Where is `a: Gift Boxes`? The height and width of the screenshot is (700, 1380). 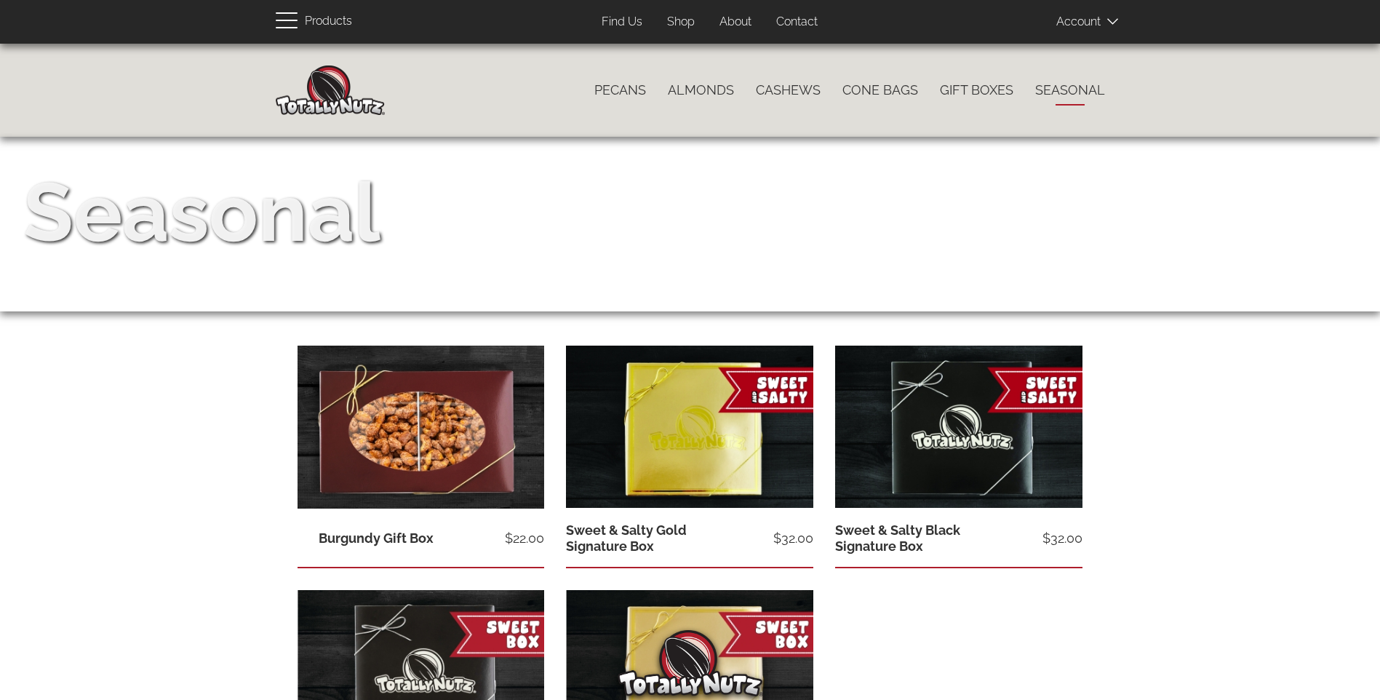
a: Gift Boxes is located at coordinates (976, 90).